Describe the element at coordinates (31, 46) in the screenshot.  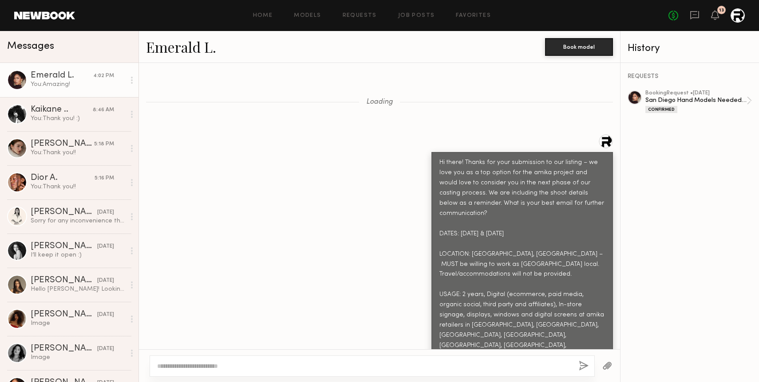
I see `span: Messages` at that location.